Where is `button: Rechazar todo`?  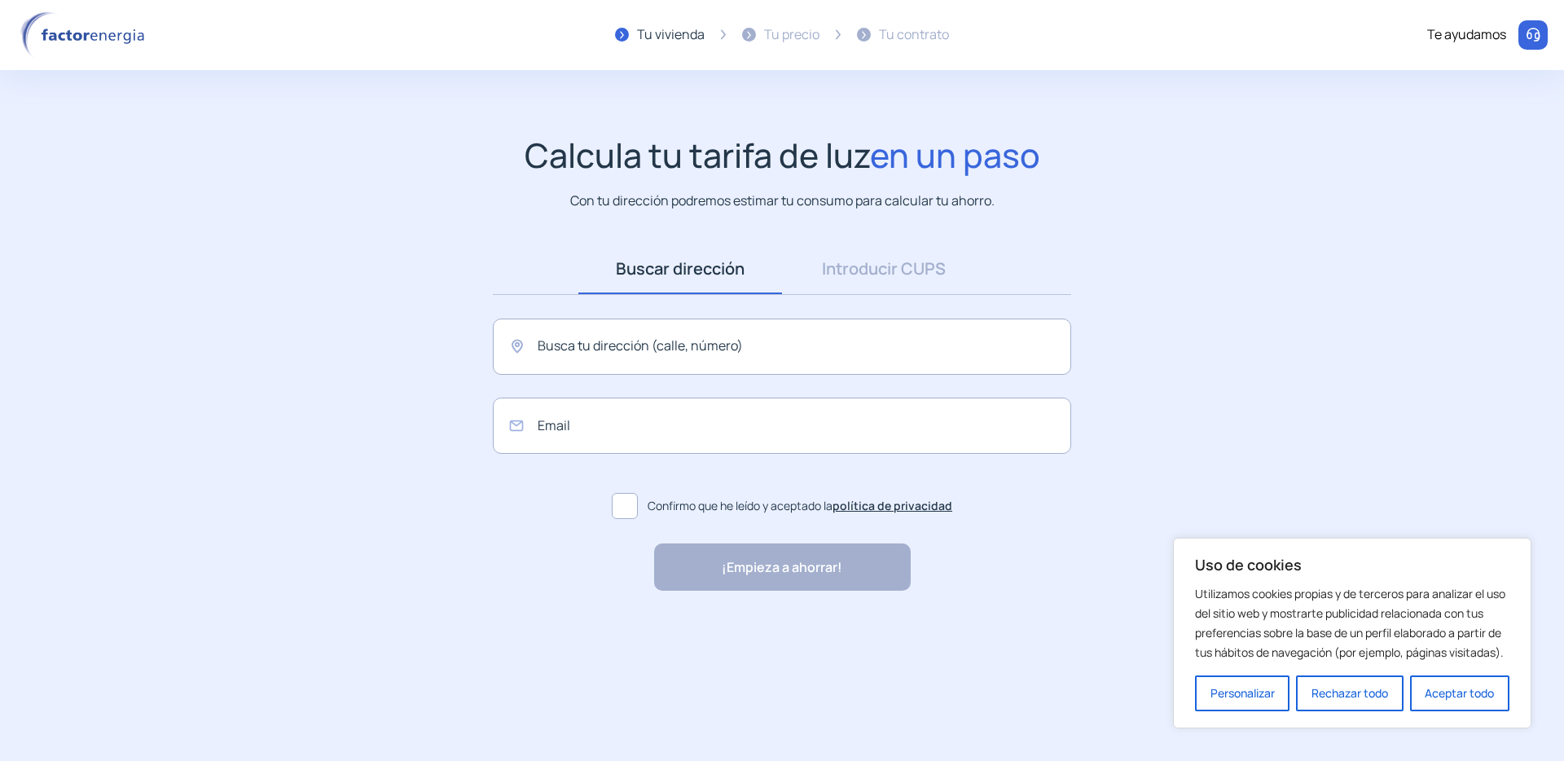 button: Rechazar todo is located at coordinates (1349, 693).